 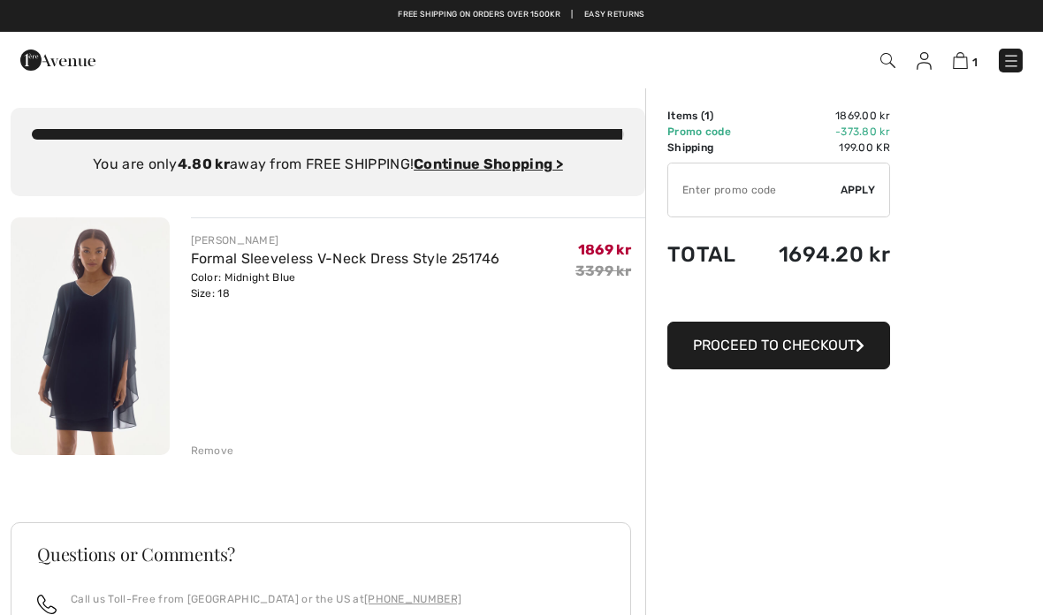 What do you see at coordinates (710, 132) in the screenshot?
I see `td: Promo code` at bounding box center [710, 132].